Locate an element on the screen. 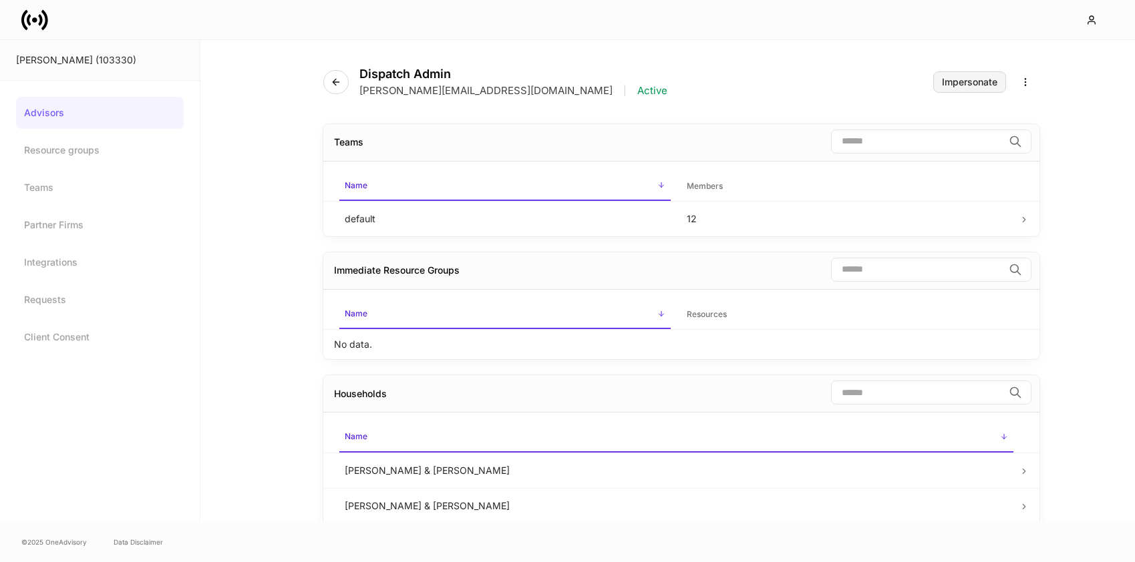  div: Impersonate is located at coordinates (969, 82).